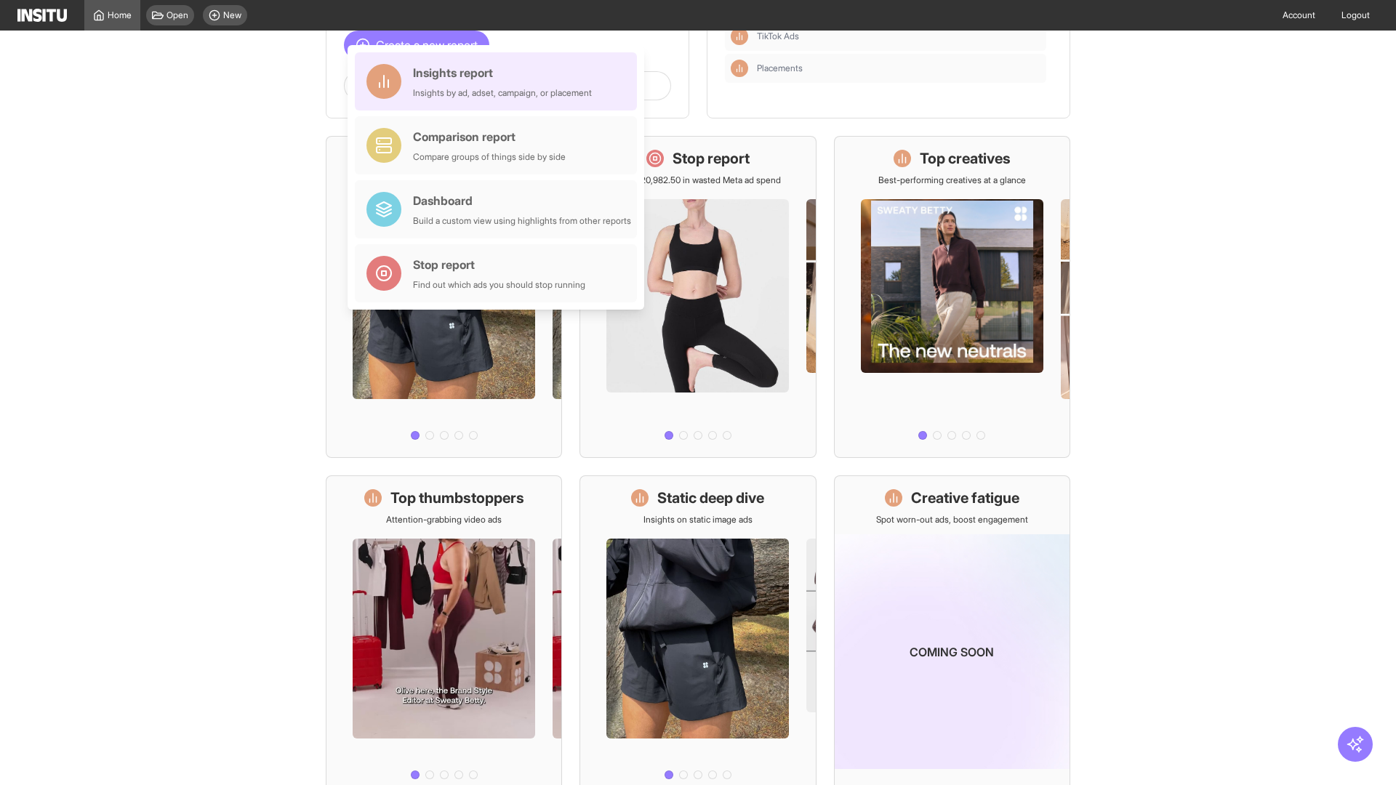  Describe the element at coordinates (952, 180) in the screenshot. I see `p: Best-performing creatives at a glance` at that location.